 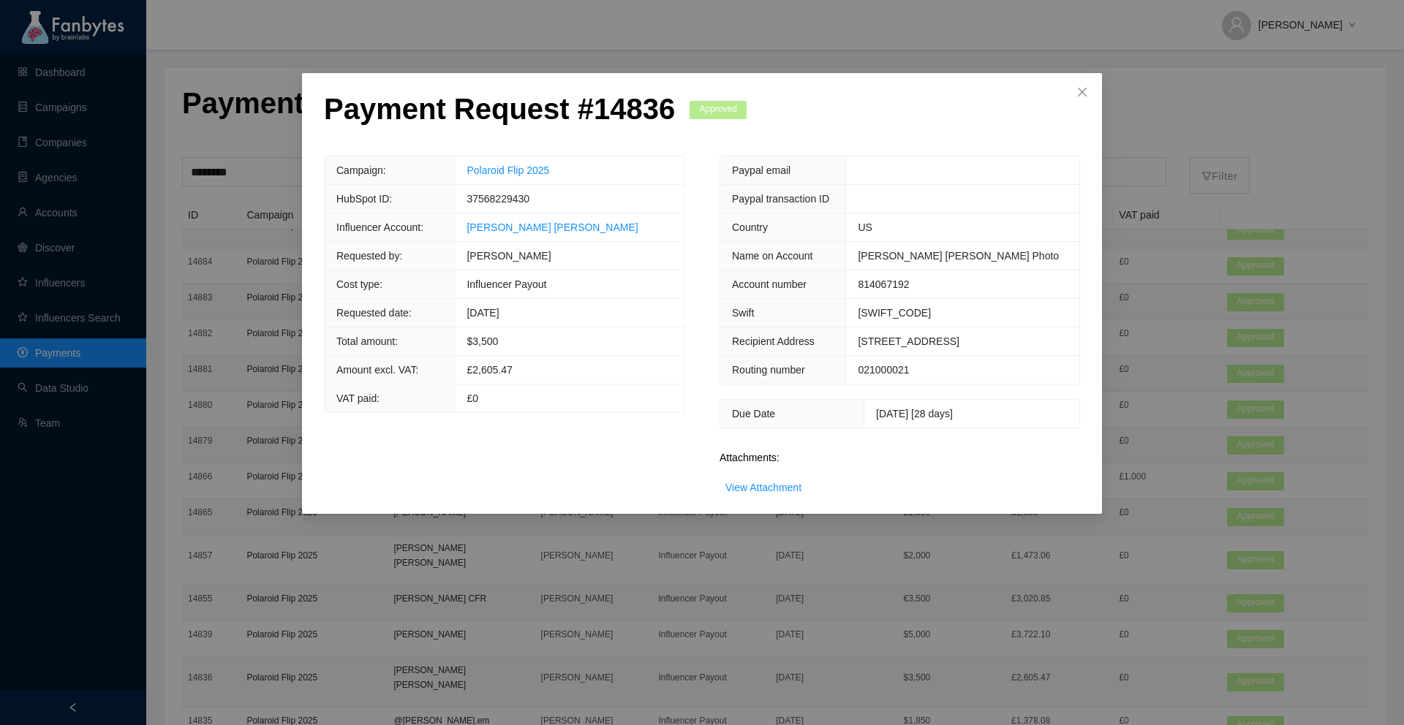 I want to click on span: Requested date:, so click(x=374, y=313).